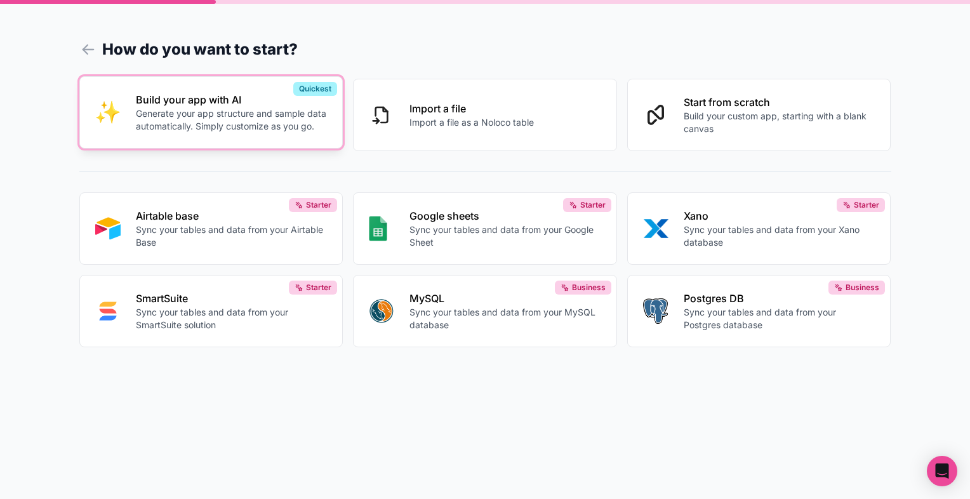 The image size is (970, 499). I want to click on img: INTERNAL_WITH_AI, so click(108, 112).